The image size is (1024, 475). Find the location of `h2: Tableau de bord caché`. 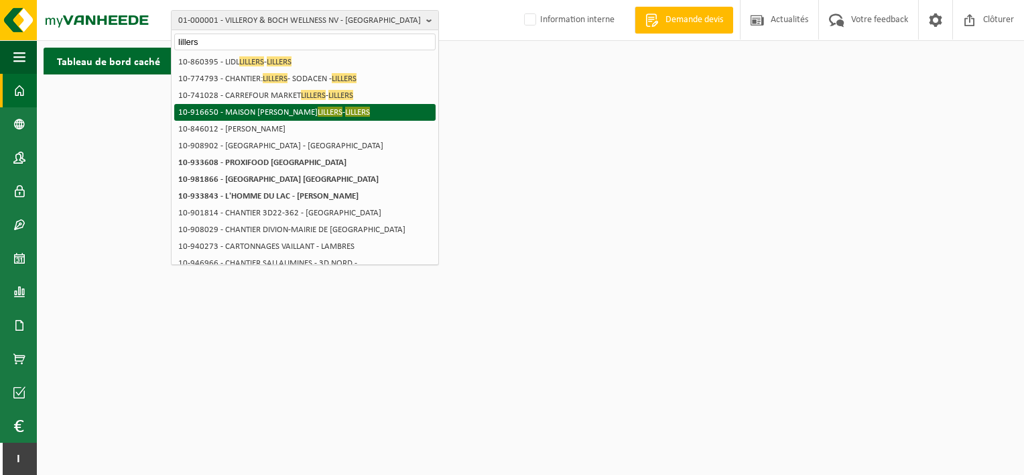

h2: Tableau de bord caché is located at coordinates (109, 60).